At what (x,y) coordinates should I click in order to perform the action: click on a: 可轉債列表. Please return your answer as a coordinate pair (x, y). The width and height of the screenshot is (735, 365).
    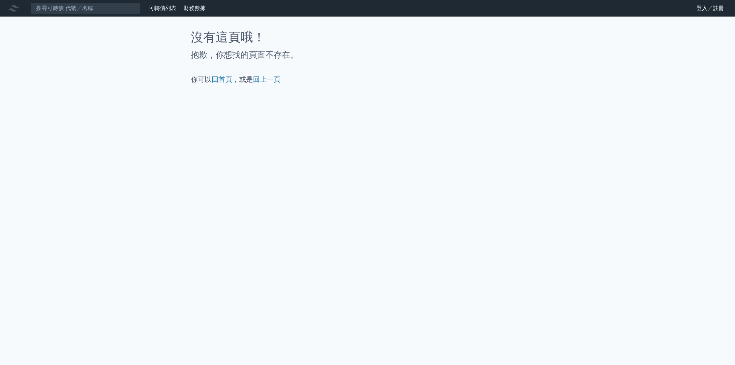
    Looking at the image, I should click on (163, 8).